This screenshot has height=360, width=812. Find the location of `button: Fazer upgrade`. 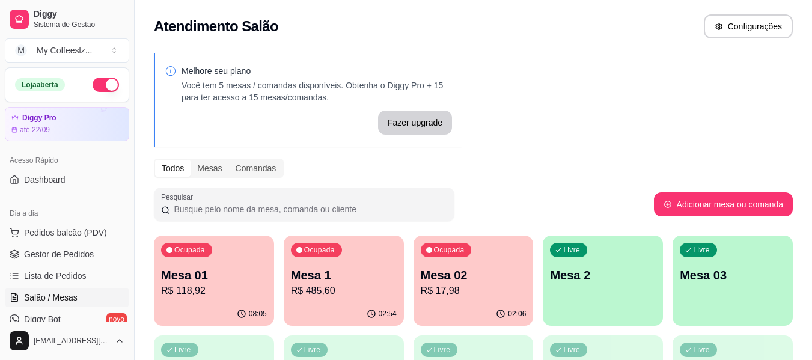

button: Fazer upgrade is located at coordinates (415, 123).